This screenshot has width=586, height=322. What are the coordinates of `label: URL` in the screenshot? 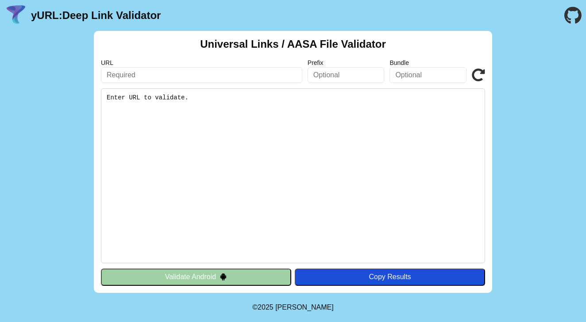 It's located at (201, 63).